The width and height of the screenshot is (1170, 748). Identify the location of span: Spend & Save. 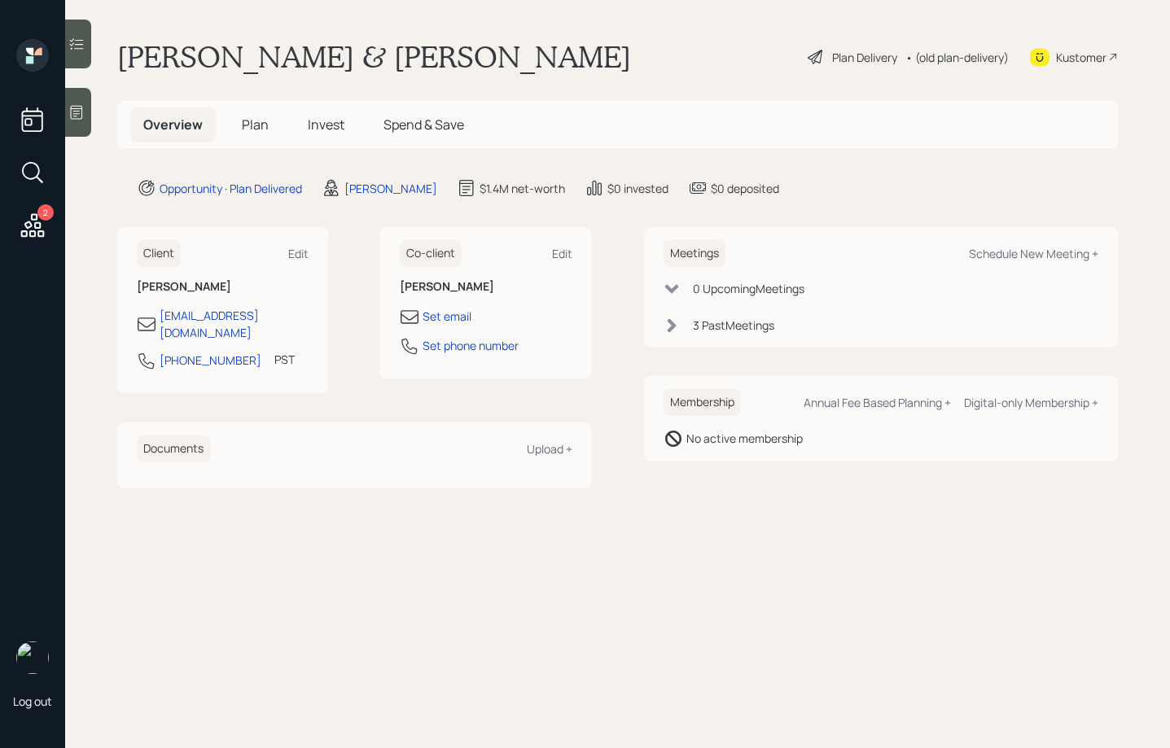
(424, 125).